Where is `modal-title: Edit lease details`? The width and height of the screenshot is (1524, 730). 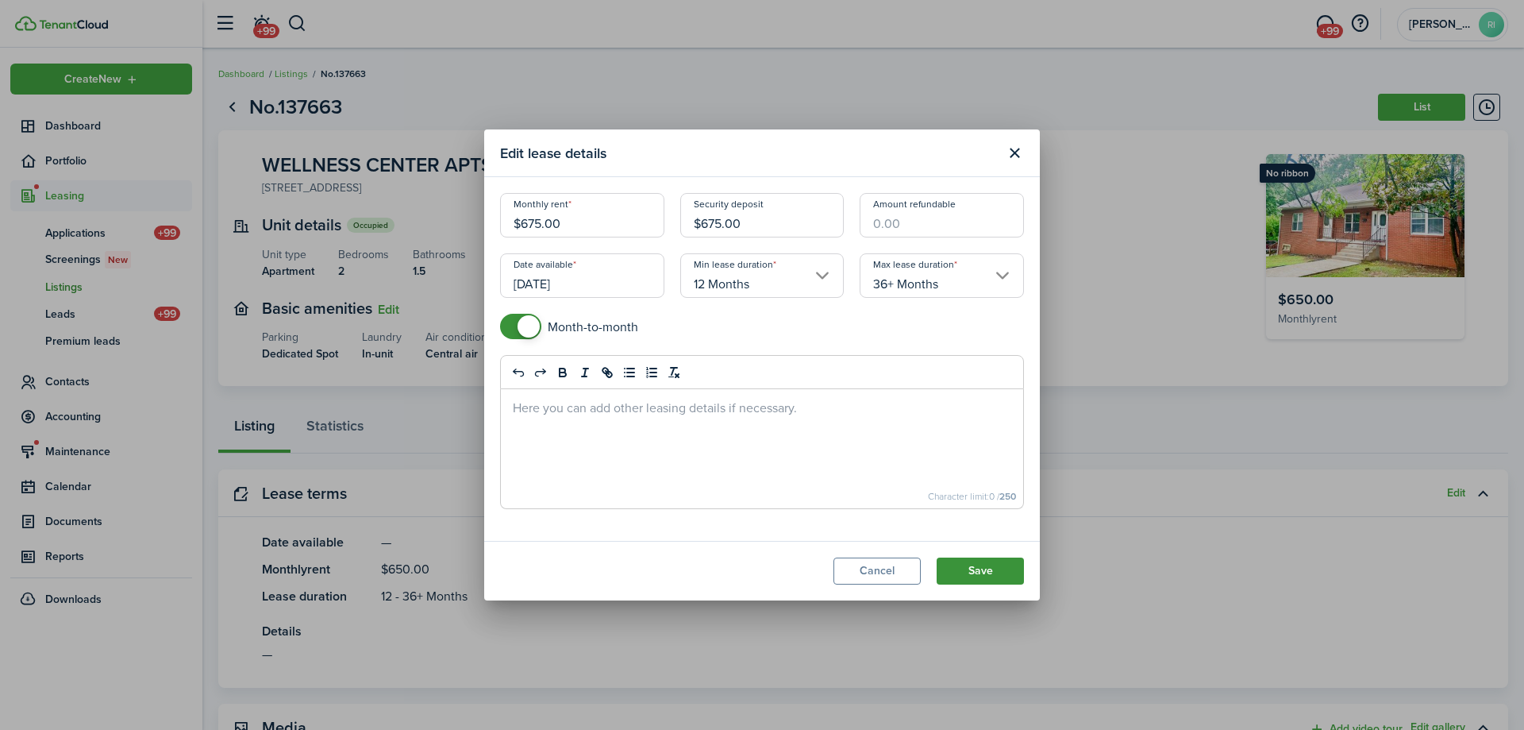 modal-title: Edit lease details is located at coordinates (749, 152).